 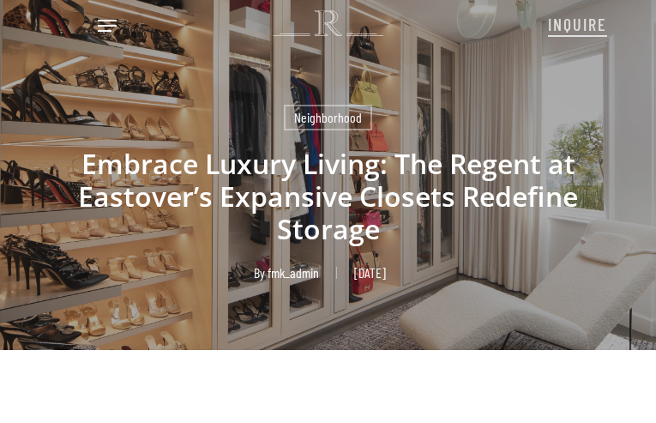 What do you see at coordinates (577, 23) in the screenshot?
I see `a: INQUIRE` at bounding box center [577, 23].